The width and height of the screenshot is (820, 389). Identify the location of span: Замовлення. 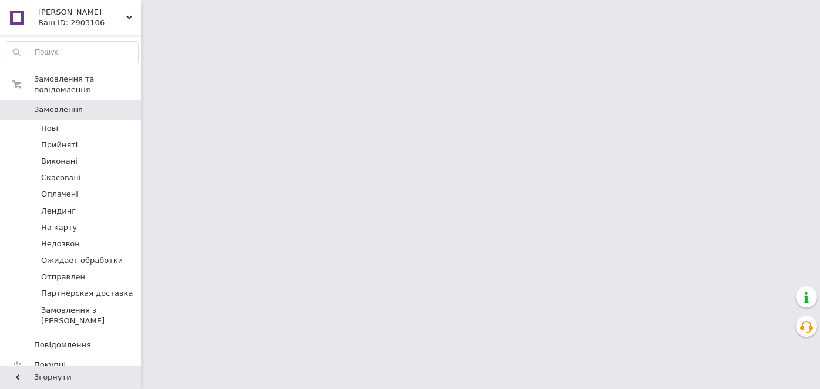
(58, 110).